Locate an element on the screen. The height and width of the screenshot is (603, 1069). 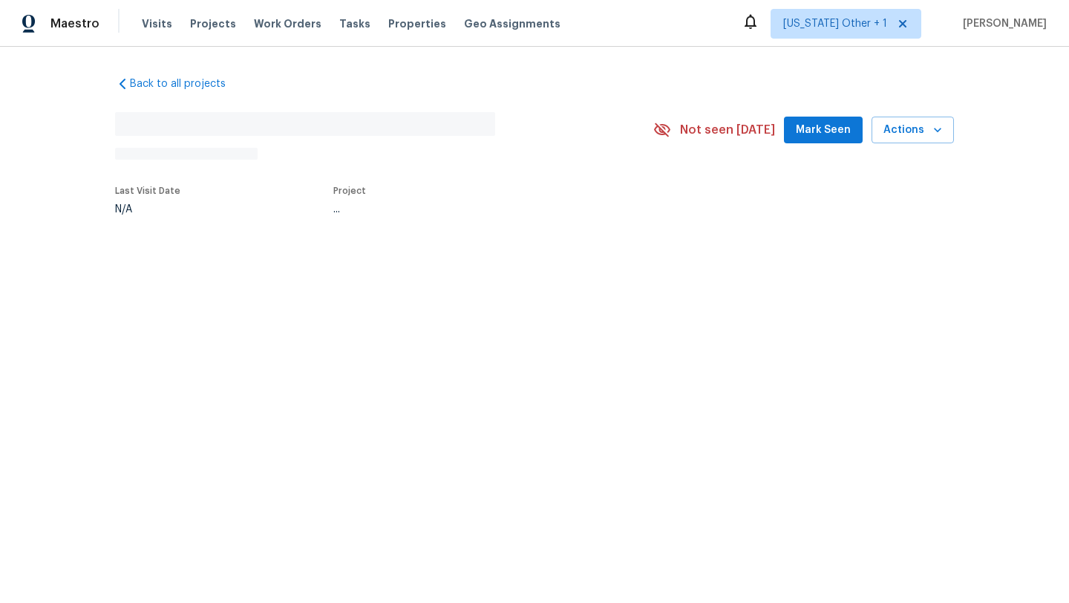
span: Maestro is located at coordinates (75, 24).